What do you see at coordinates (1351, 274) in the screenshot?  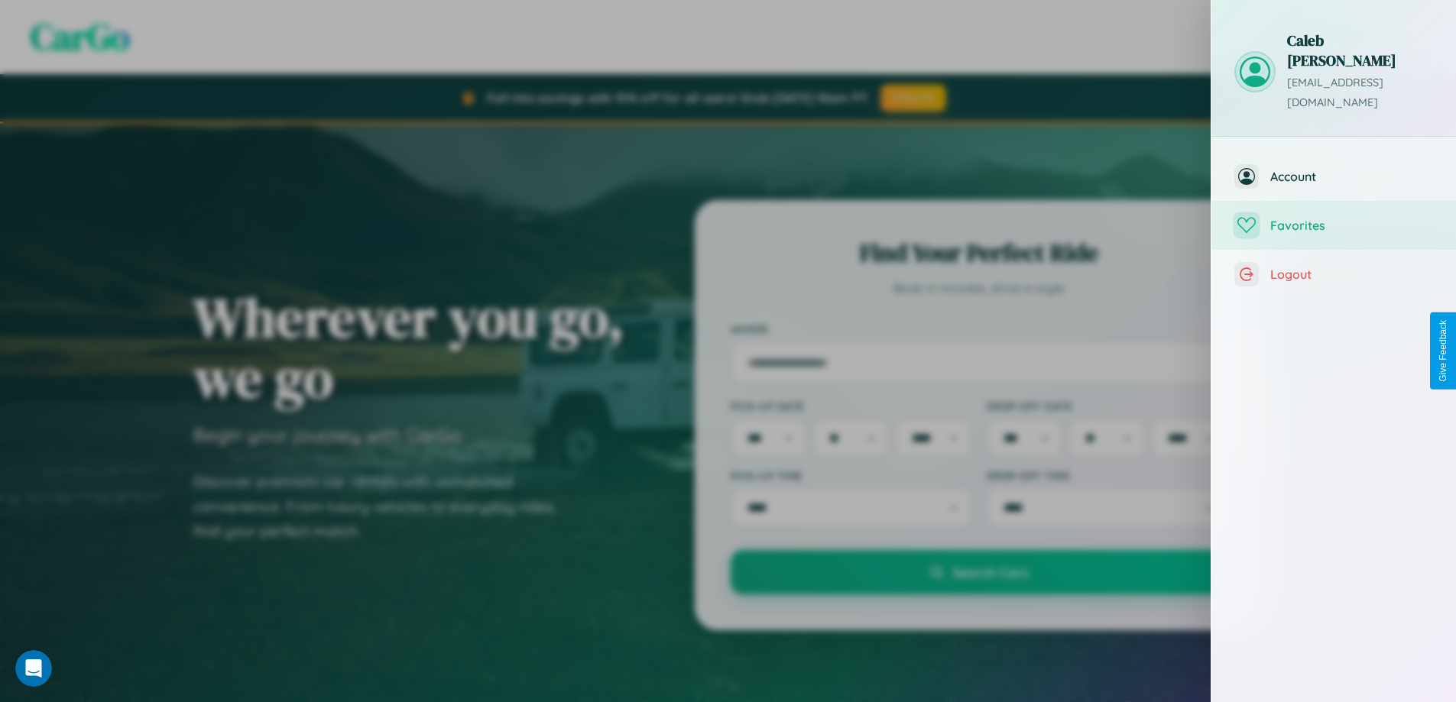 I see `span: Logout` at bounding box center [1351, 274].